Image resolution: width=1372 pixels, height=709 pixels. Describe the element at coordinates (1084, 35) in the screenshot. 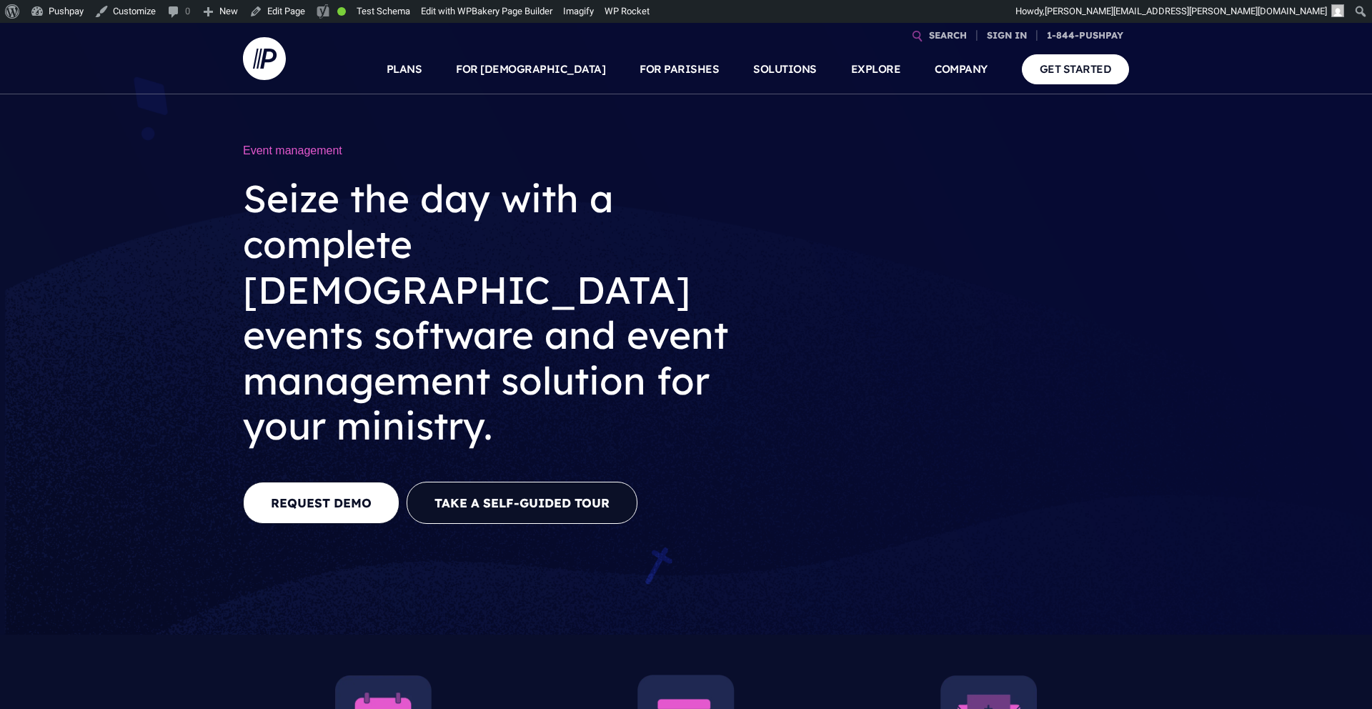

I see `a: 1-844-PUSHPAY` at that location.